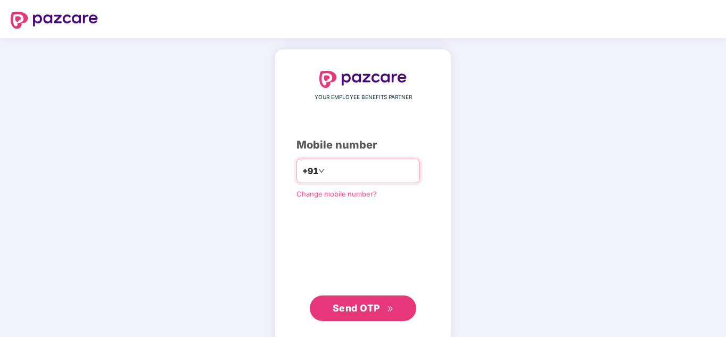 The image size is (726, 337). I want to click on button: Send OTPdouble-right, so click(363, 308).